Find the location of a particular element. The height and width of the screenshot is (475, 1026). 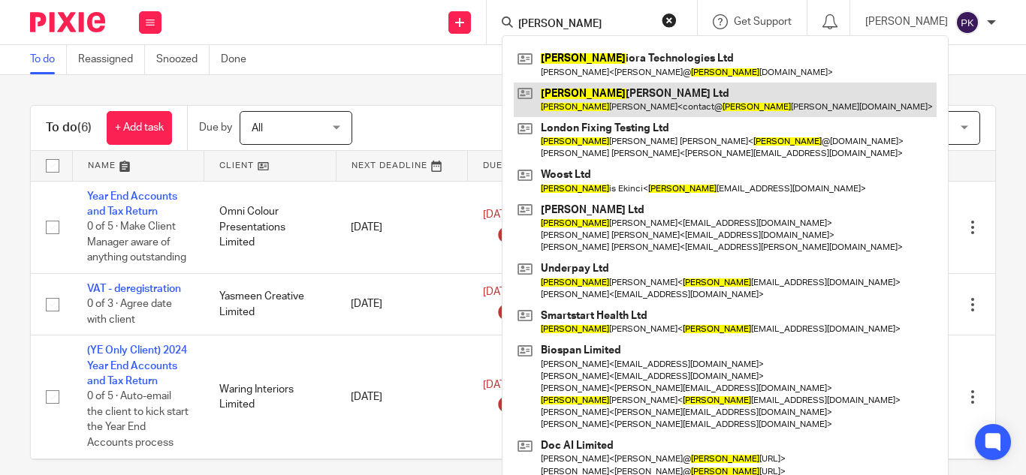

button: Clear is located at coordinates (669, 20).